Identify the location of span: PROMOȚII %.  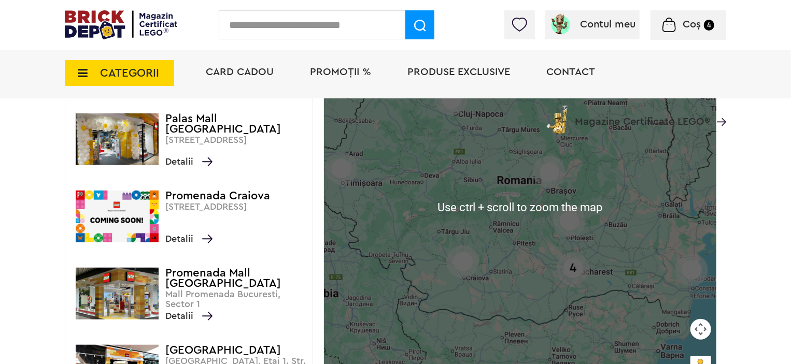
(341, 72).